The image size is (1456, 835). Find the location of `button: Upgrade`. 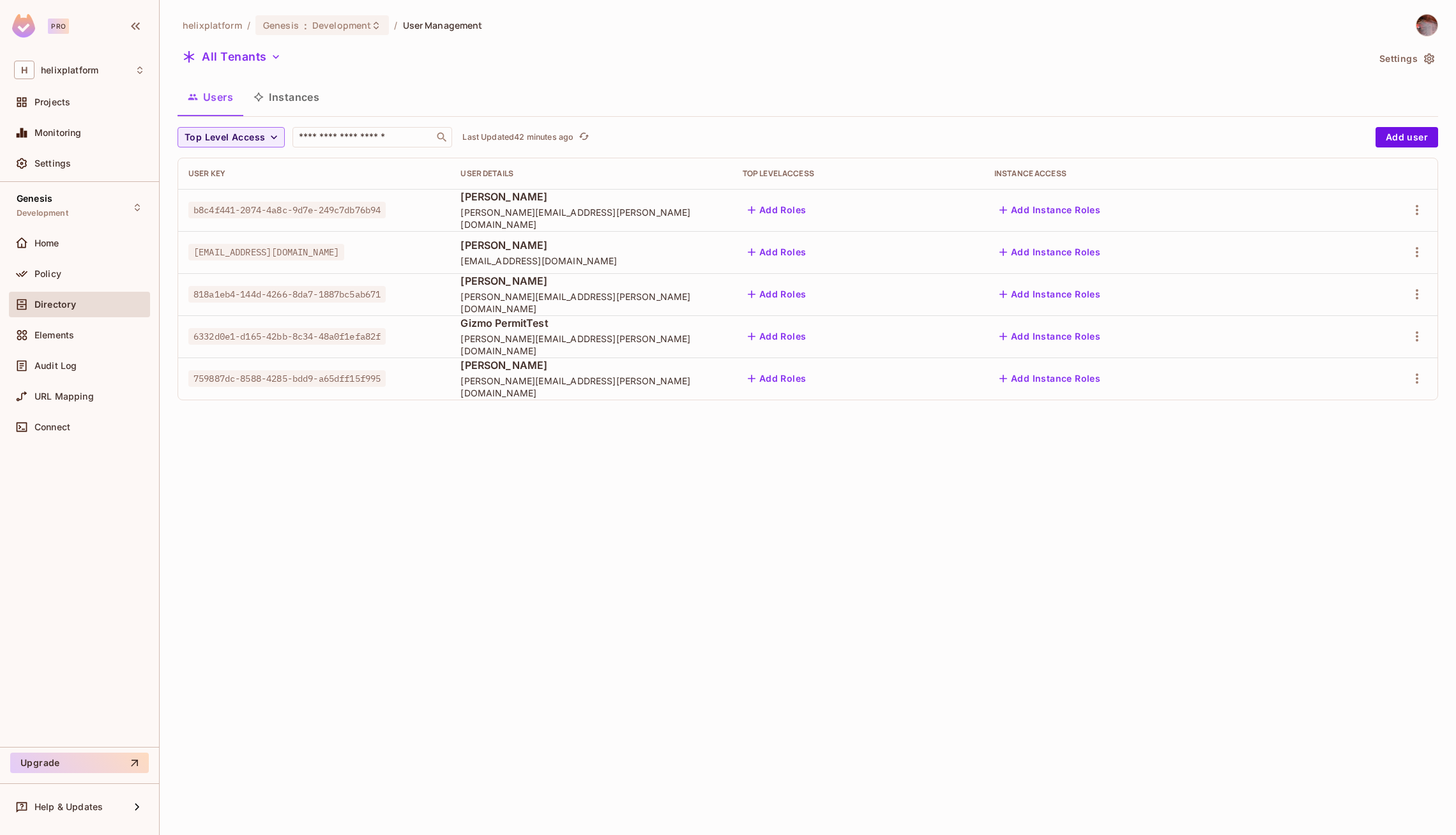

button: Upgrade is located at coordinates (79, 763).